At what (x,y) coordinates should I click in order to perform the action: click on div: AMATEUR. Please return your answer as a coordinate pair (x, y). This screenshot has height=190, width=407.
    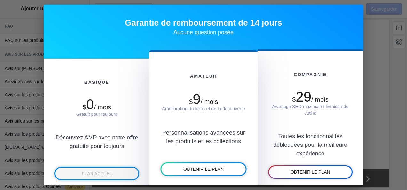
    Looking at the image, I should click on (204, 76).